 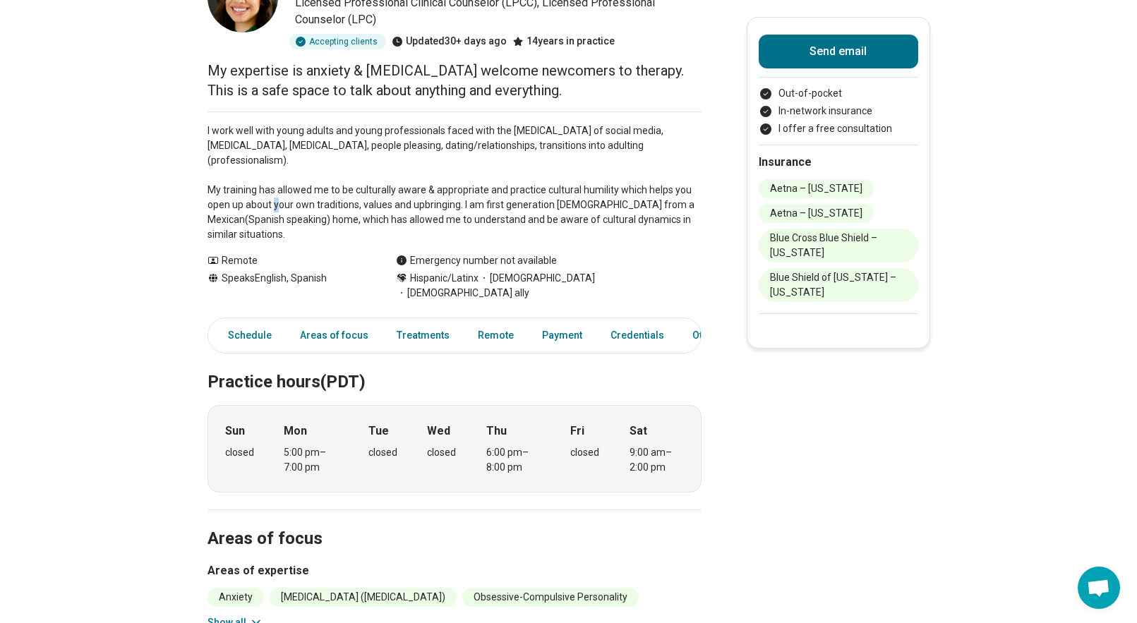 What do you see at coordinates (477, 261) in the screenshot?
I see `div: Emergency number not available` at bounding box center [477, 261].